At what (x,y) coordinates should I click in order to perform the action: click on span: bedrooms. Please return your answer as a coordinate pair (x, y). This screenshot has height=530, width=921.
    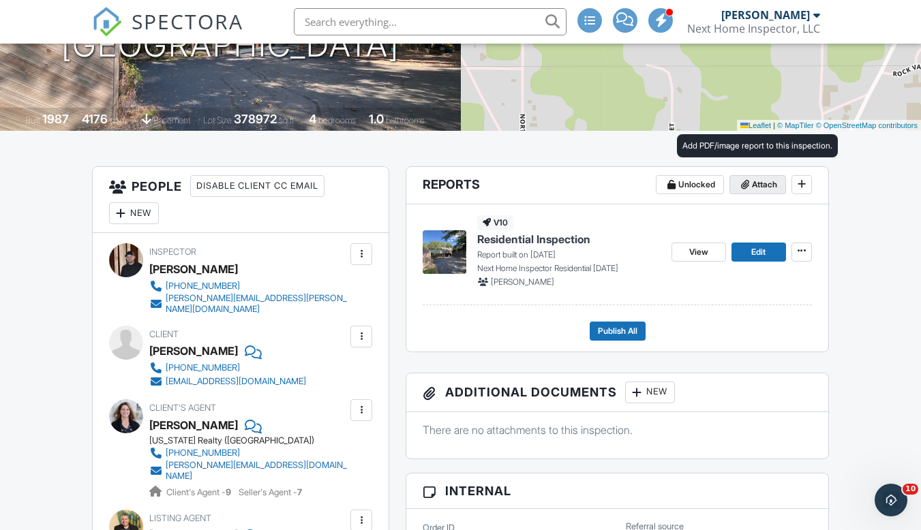
    Looking at the image, I should click on (337, 120).